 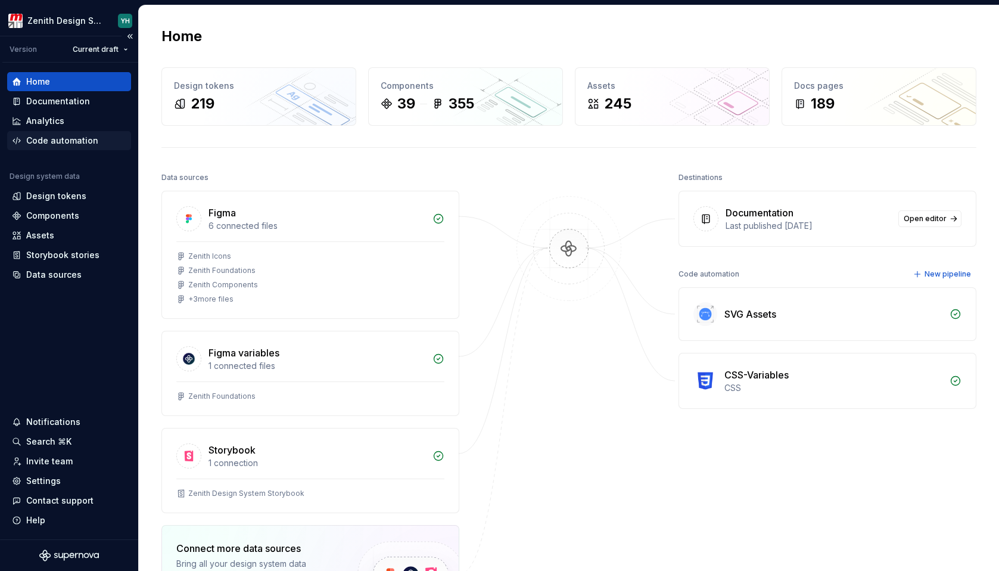 What do you see at coordinates (60, 500) in the screenshot?
I see `div: Contact support` at bounding box center [60, 500].